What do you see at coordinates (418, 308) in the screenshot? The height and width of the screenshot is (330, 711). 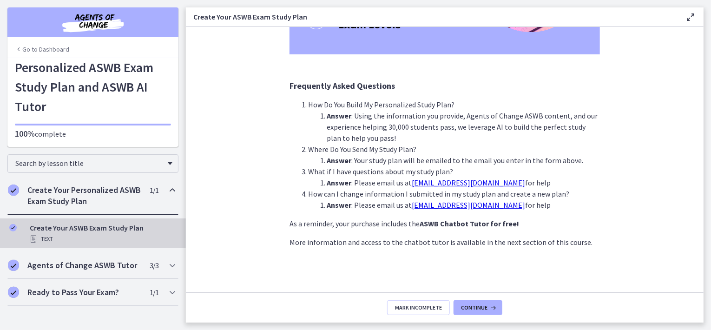 I see `button: Mark Incomplete` at bounding box center [418, 308].